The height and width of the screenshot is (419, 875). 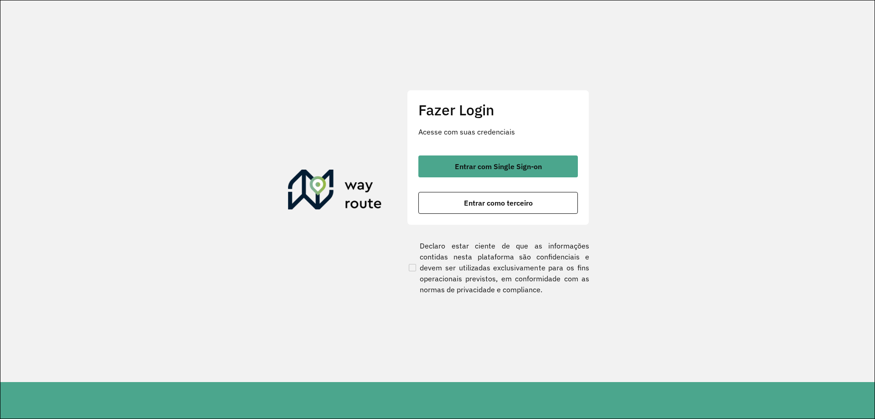 I want to click on img: Roteirizador AmbevTech, so click(x=335, y=191).